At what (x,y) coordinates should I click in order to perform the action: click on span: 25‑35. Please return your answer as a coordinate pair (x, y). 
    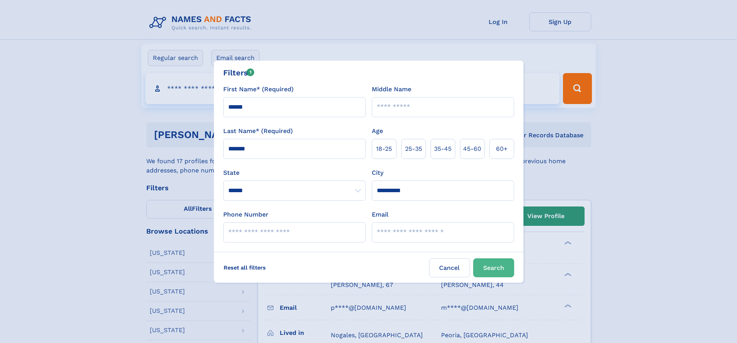
    Looking at the image, I should click on (414, 149).